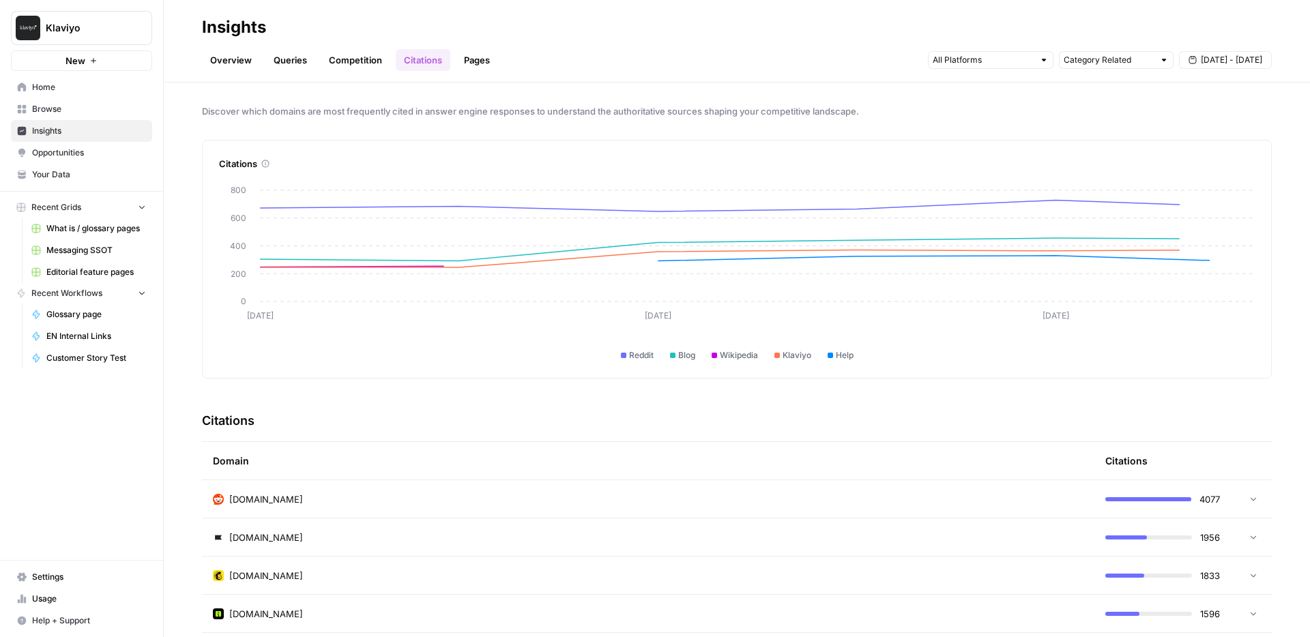 The width and height of the screenshot is (1310, 637). Describe the element at coordinates (89, 109) in the screenshot. I see `span: Browse` at that location.